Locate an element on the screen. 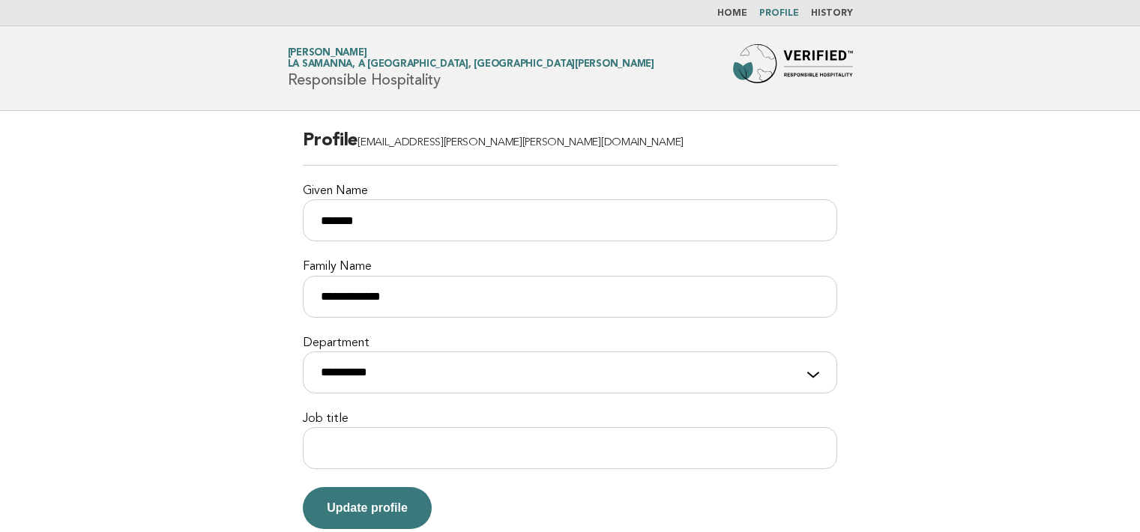 The width and height of the screenshot is (1140, 532). a: Home is located at coordinates (733, 13).